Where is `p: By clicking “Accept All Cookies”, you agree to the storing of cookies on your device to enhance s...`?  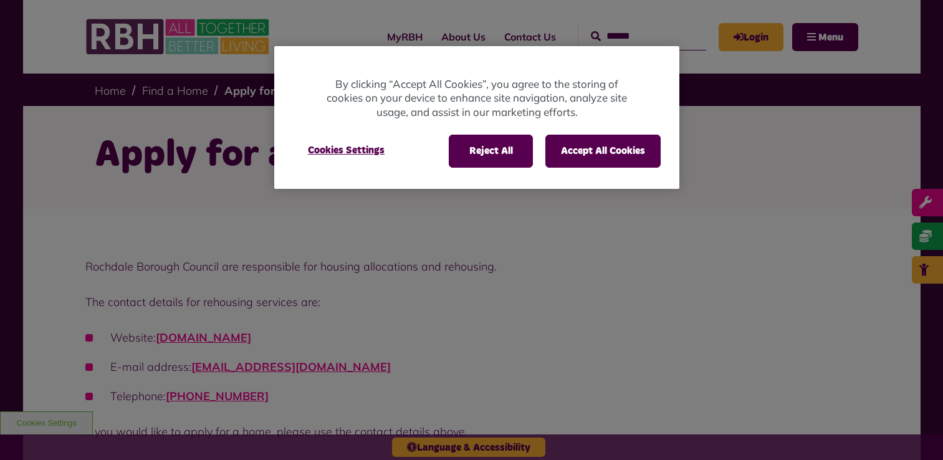
p: By clicking “Accept All Cookies”, you agree to the storing of cookies on your device to enhance s... is located at coordinates (477, 98).